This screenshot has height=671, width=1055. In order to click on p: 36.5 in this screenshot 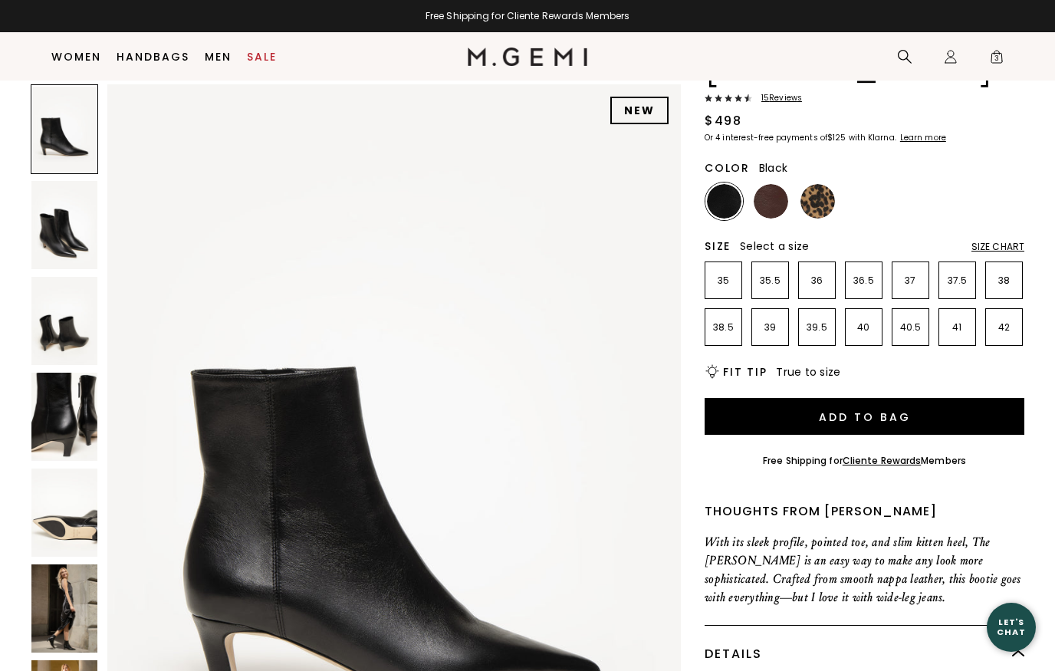, I will do `click(863, 281)`.